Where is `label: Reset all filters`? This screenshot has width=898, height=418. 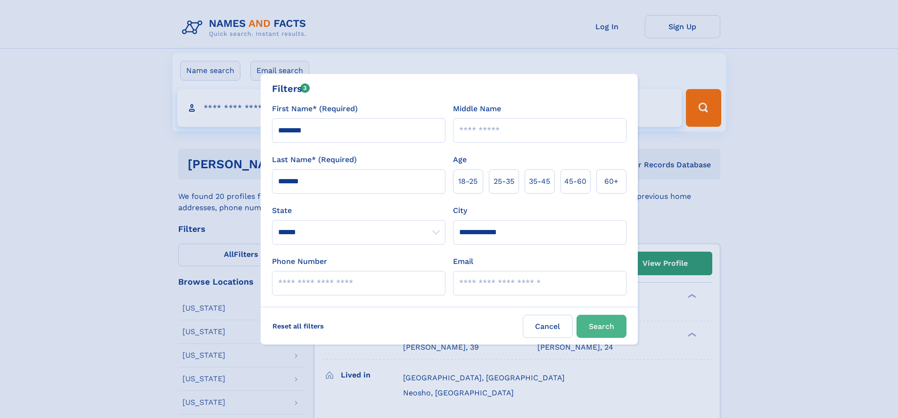 label: Reset all filters is located at coordinates (298, 326).